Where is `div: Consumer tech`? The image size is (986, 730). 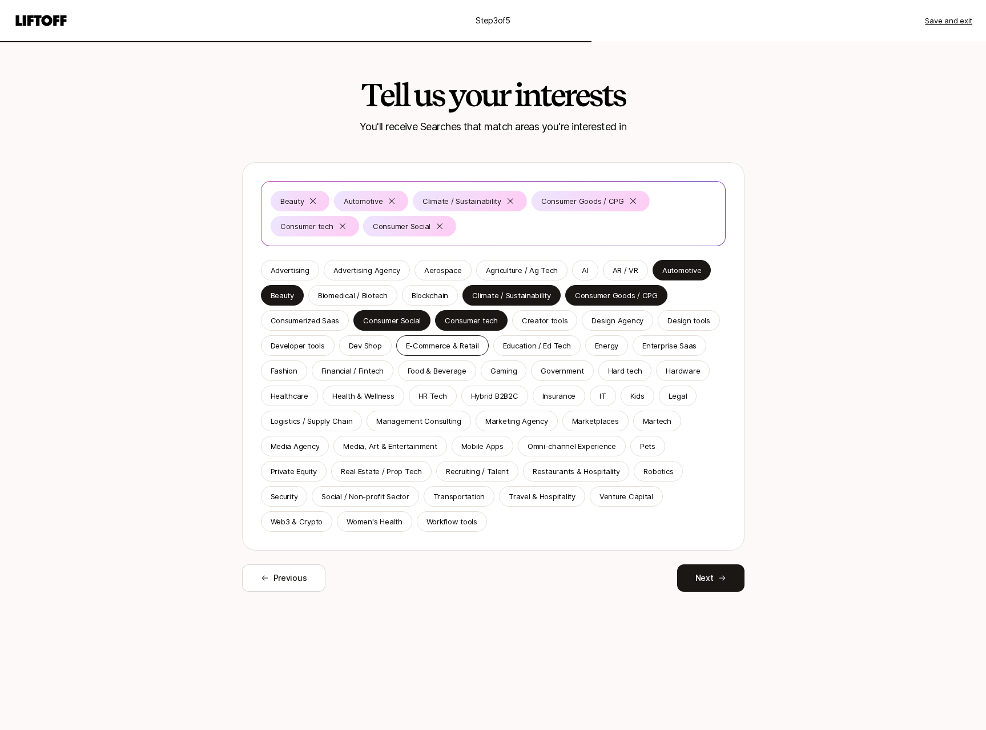
div: Consumer tech is located at coordinates (307, 226).